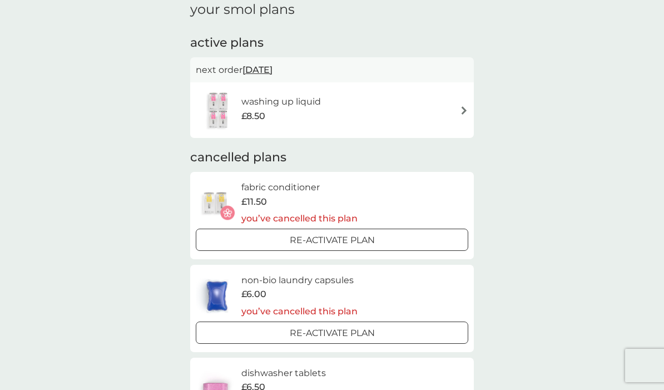 This screenshot has height=390, width=664. I want to click on p: next order, so click(332, 70).